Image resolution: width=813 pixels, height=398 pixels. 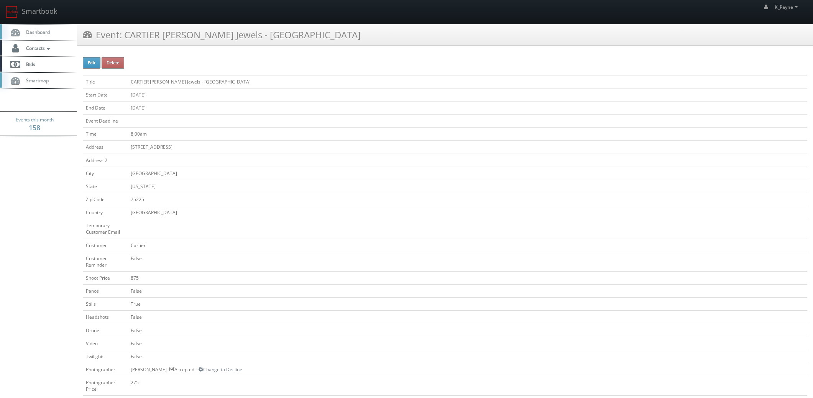 What do you see at coordinates (105, 173) in the screenshot?
I see `td: City` at bounding box center [105, 173].